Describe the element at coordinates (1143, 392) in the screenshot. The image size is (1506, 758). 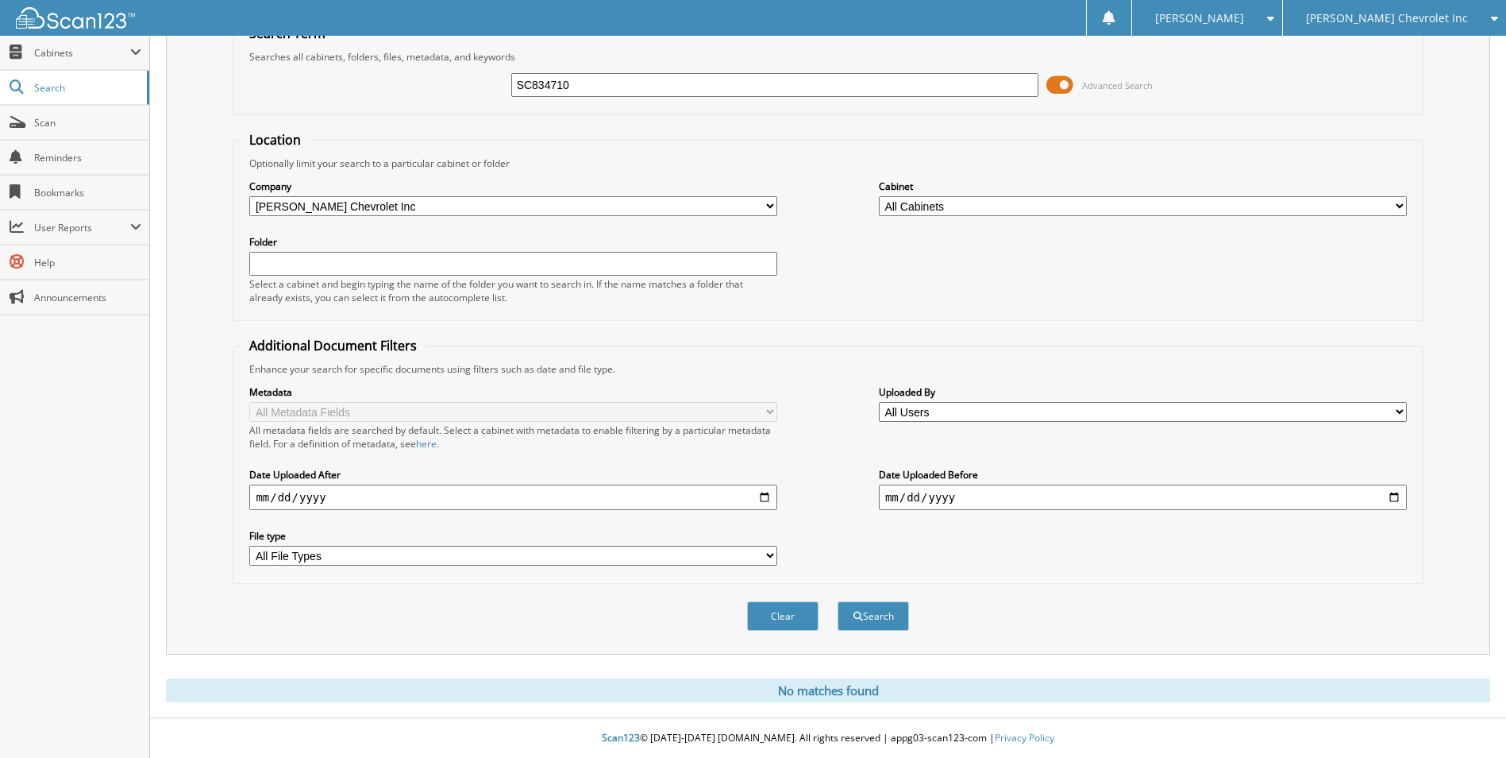
I see `label: Uploaded By` at that location.